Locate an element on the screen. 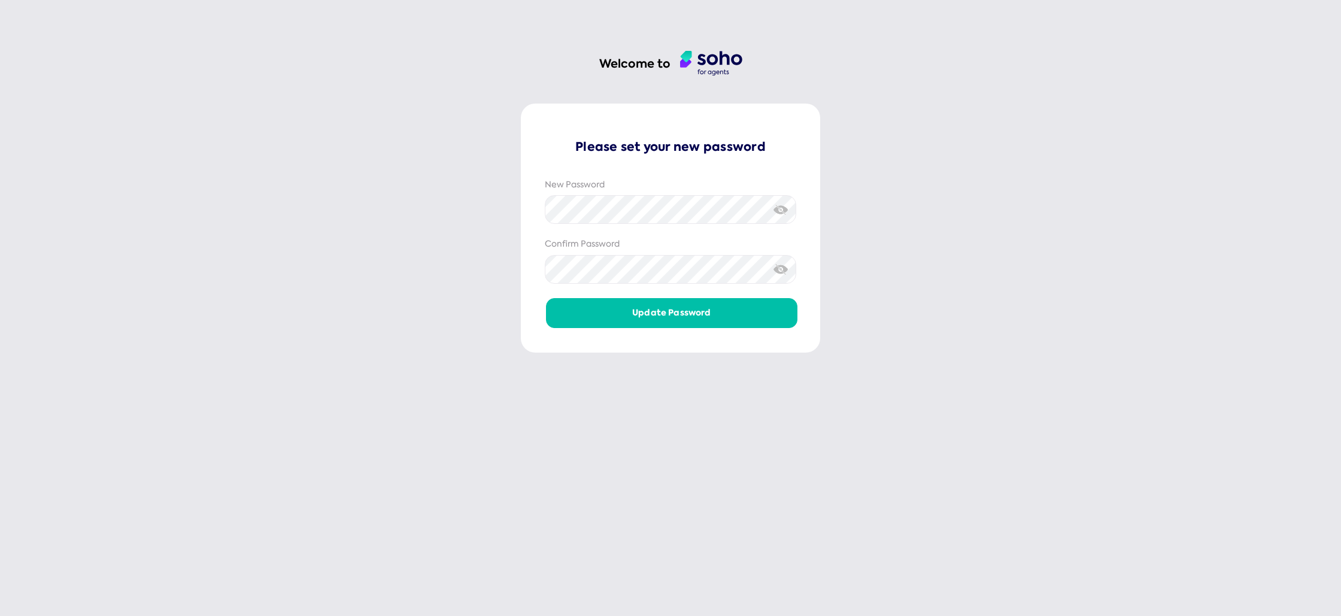  p: Please set your new password is located at coordinates (670, 147).